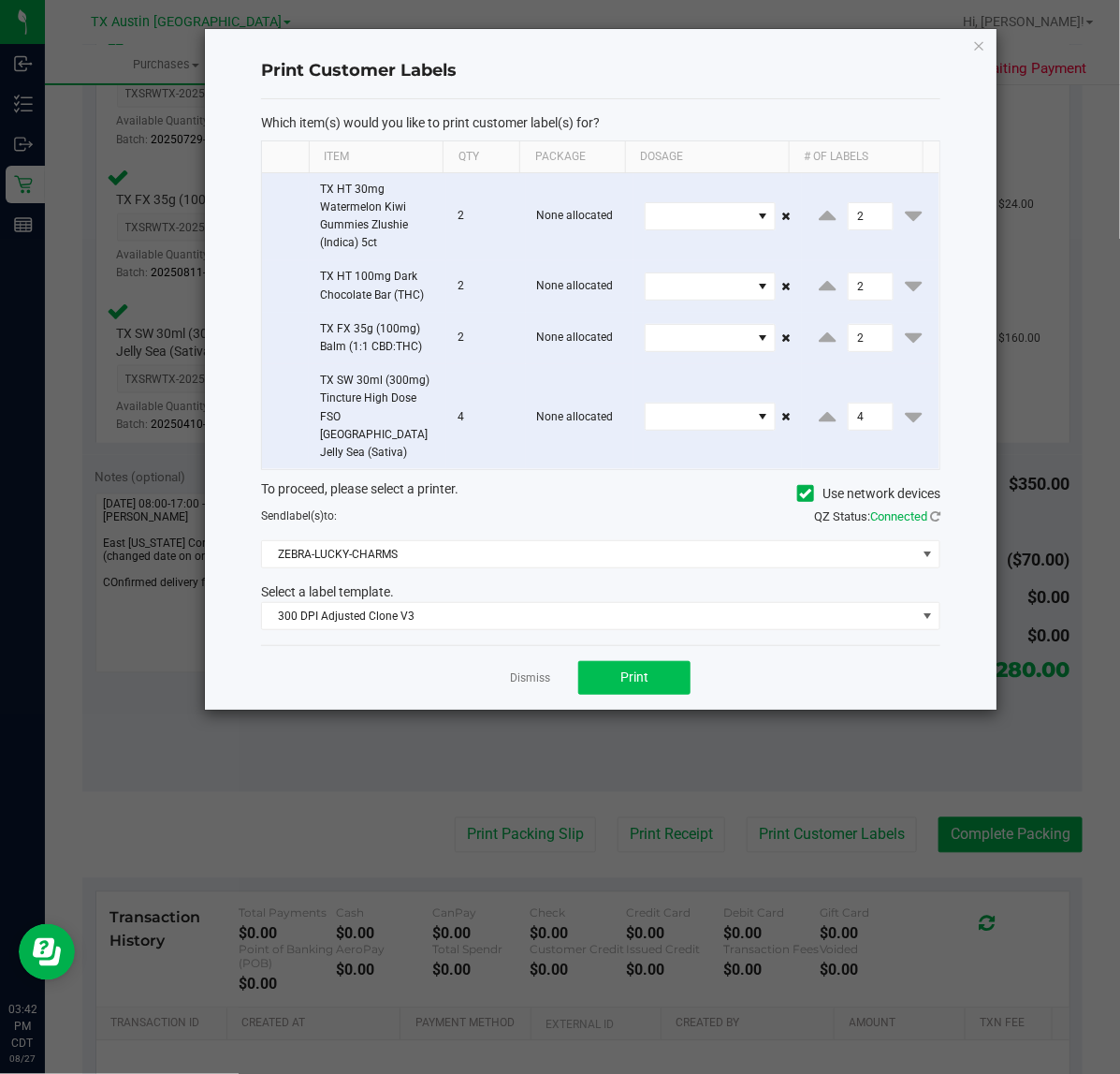 The height and width of the screenshot is (1074, 1120). What do you see at coordinates (898, 516) in the screenshot?
I see `span: Connected` at bounding box center [898, 516].